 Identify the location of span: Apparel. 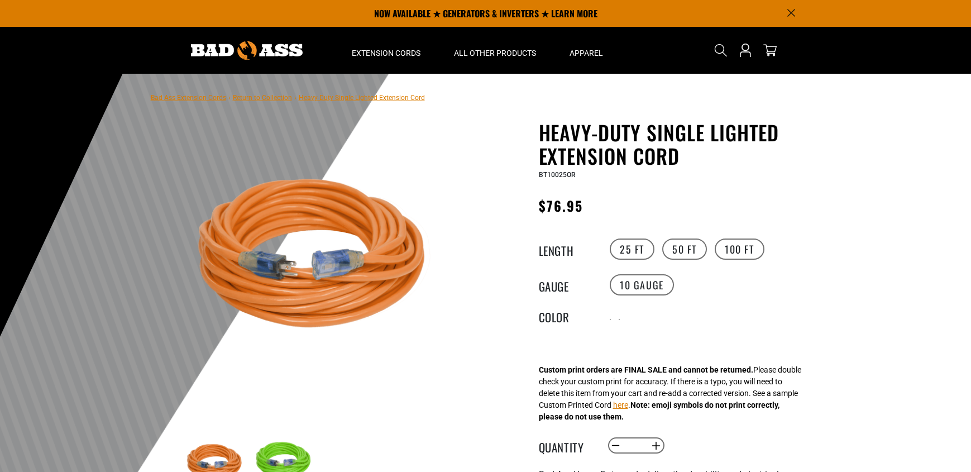
(587, 53).